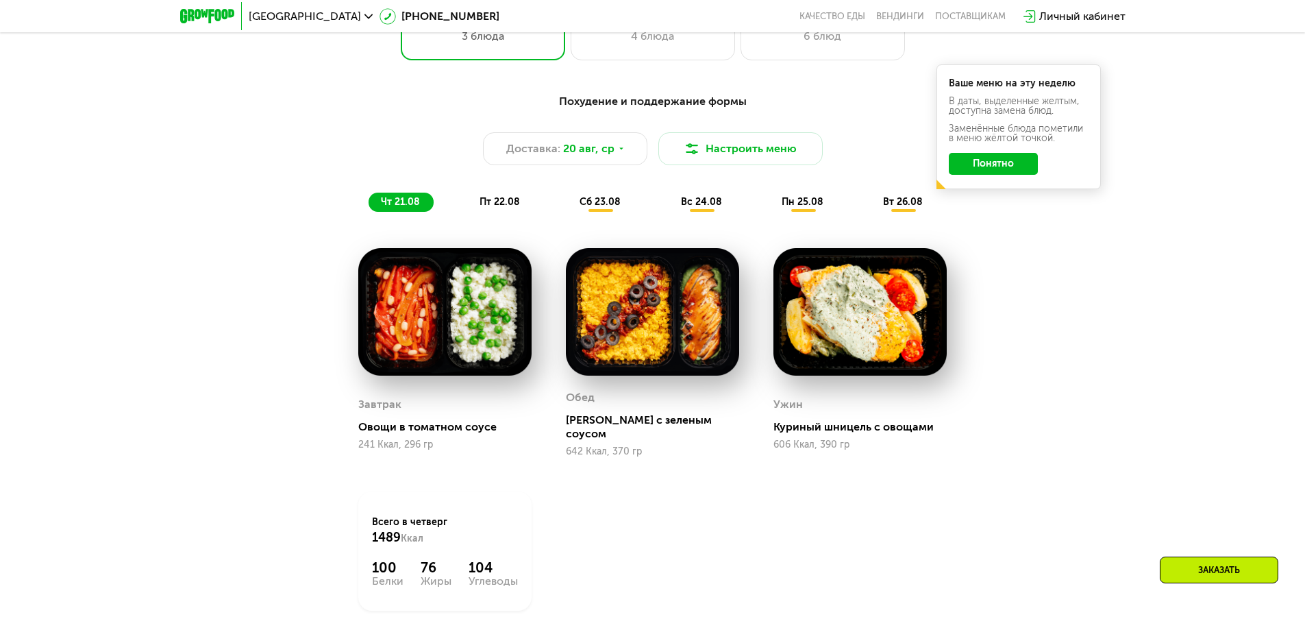 The height and width of the screenshot is (630, 1305). I want to click on div: 4 блюда, so click(653, 36).